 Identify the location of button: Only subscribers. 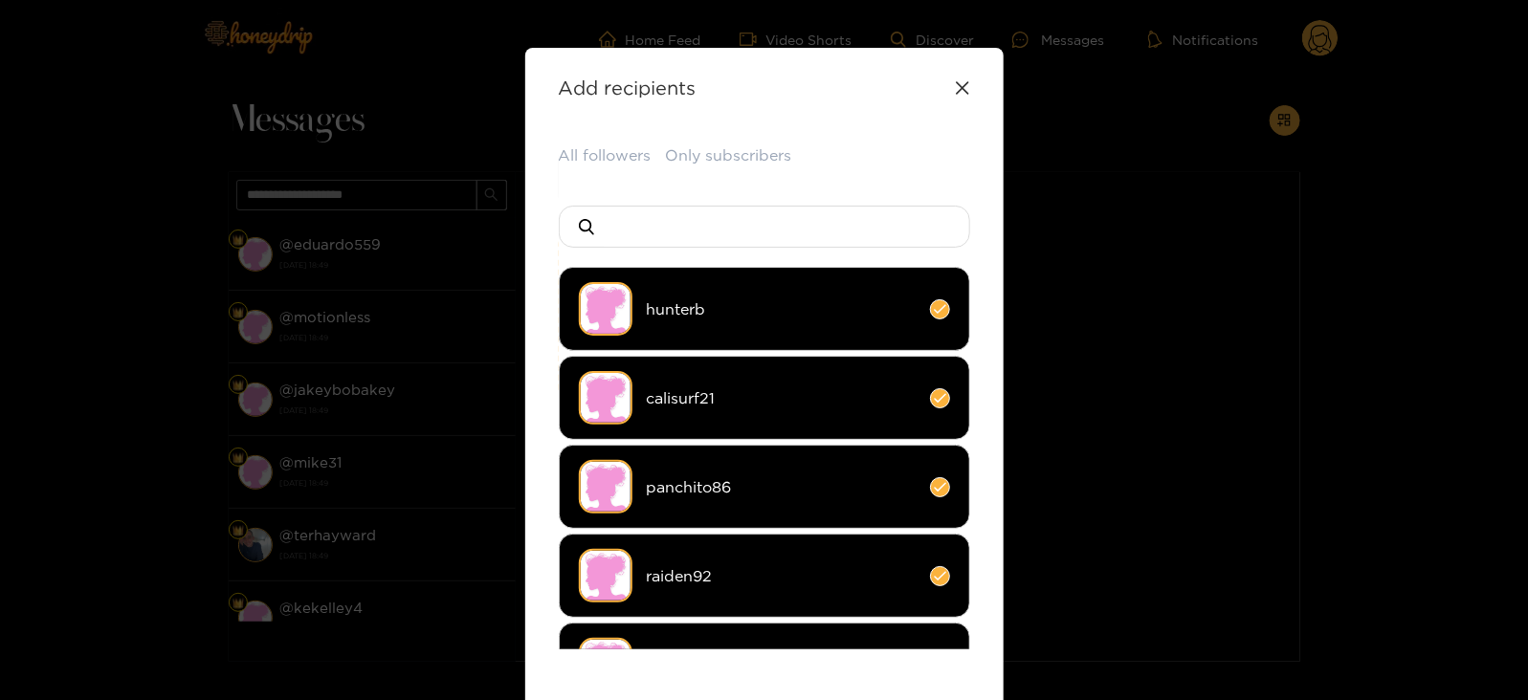
(729, 155).